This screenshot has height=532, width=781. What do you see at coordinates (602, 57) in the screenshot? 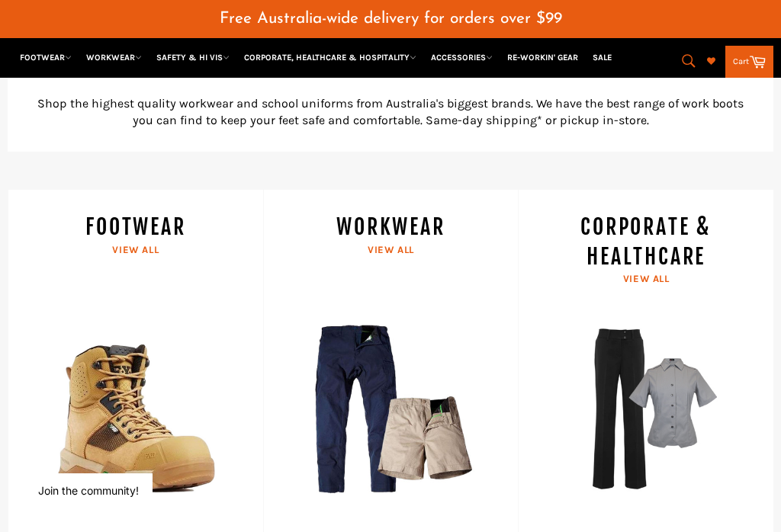
I see `a: SALE` at bounding box center [602, 57].